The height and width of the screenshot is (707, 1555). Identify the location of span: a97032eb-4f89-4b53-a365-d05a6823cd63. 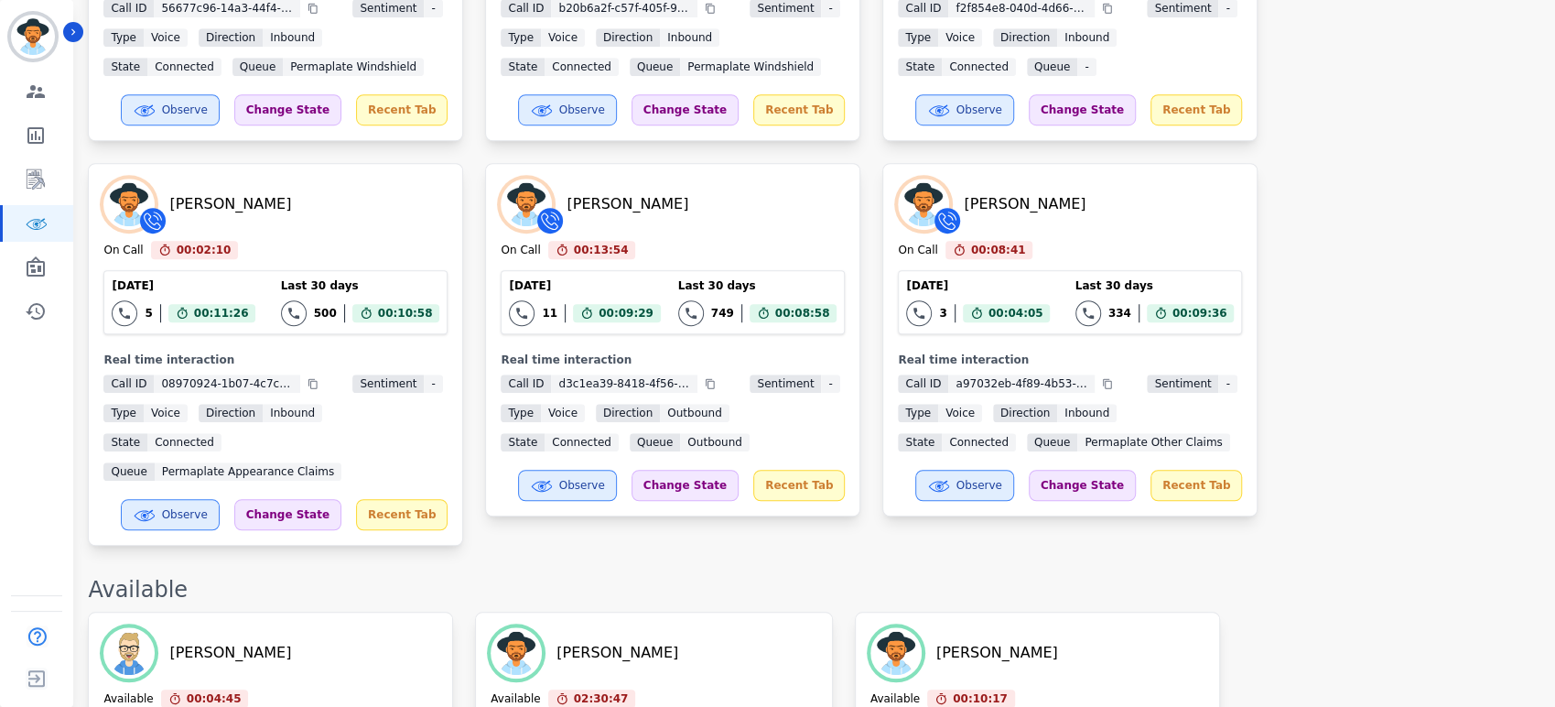
(1021, 383).